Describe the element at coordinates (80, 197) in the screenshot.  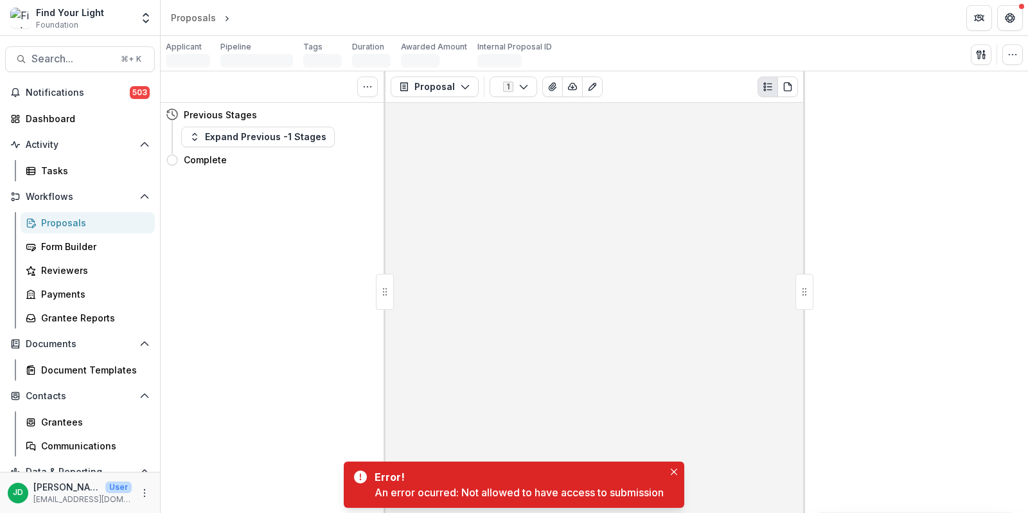
I see `button: Open Workflows` at that location.